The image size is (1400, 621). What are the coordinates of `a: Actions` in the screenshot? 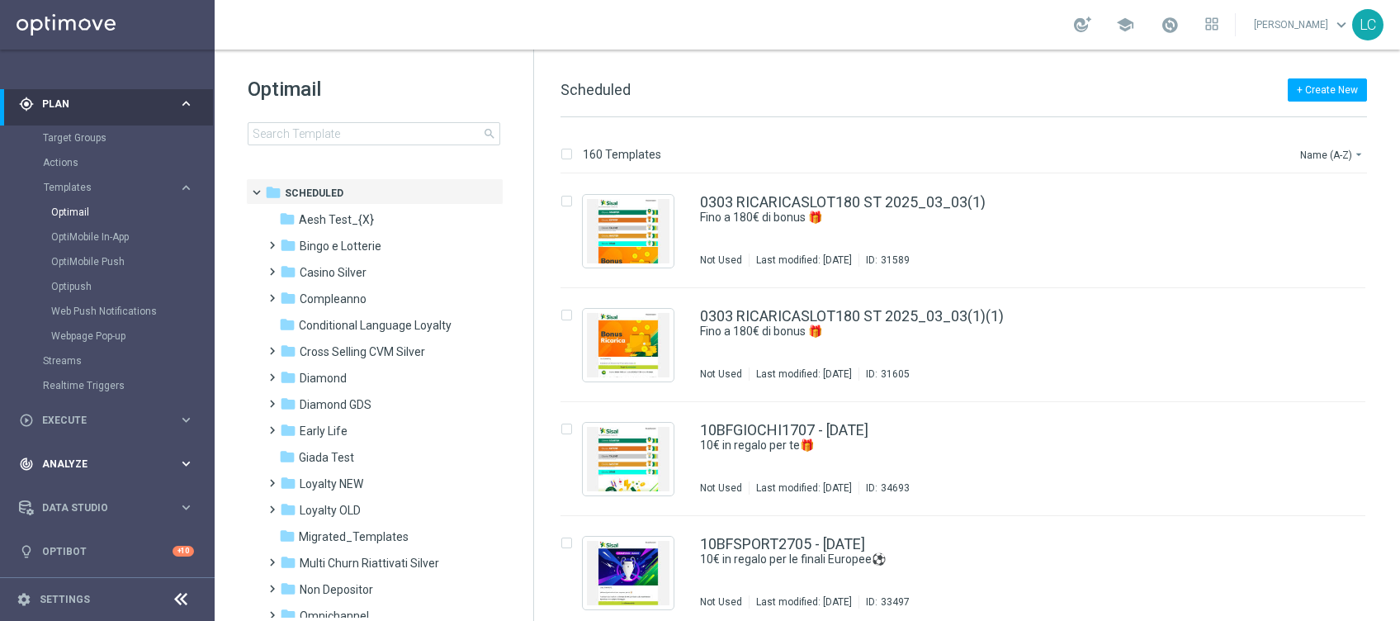 It's located at (107, 163).